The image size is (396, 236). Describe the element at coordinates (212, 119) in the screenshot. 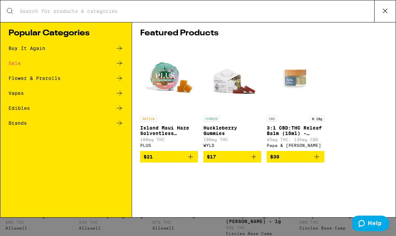

I see `p: HYBRID` at that location.